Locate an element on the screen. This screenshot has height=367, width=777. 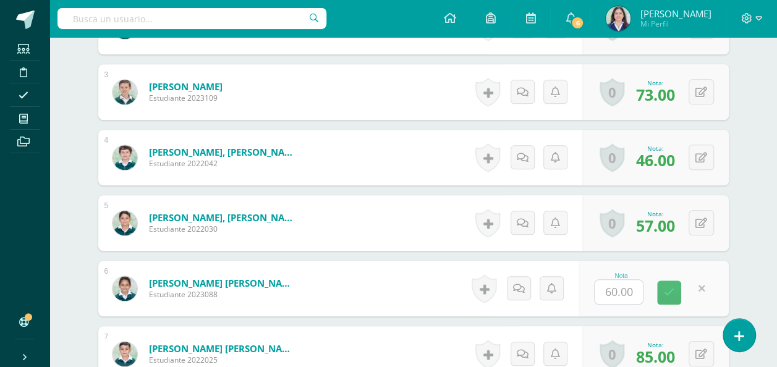
span: Mi Perfil is located at coordinates (675, 23).